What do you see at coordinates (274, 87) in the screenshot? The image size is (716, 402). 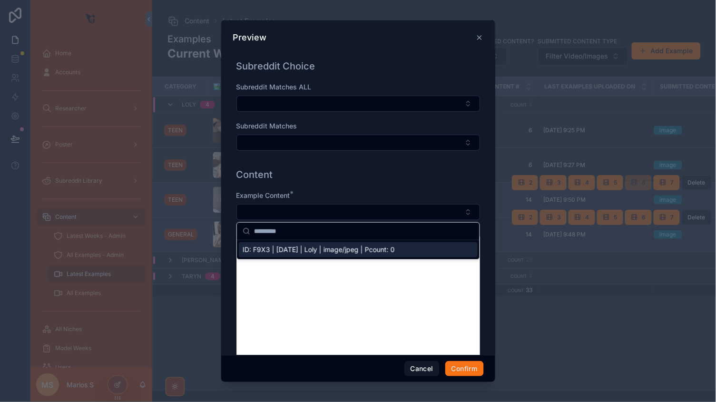 I see `span: Subreddit Matches ALL` at bounding box center [274, 87].